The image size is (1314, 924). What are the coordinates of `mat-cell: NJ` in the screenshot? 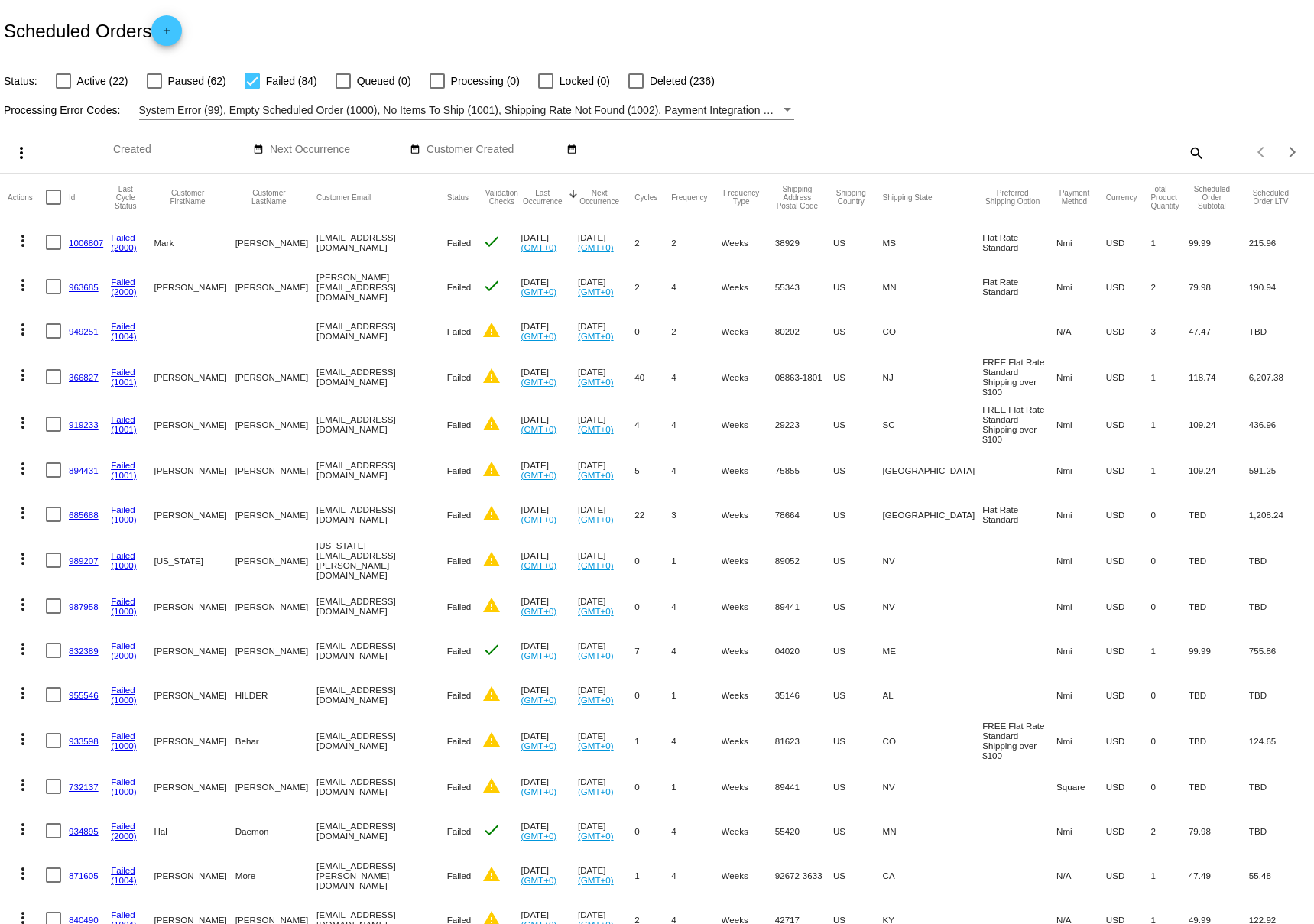 It's located at (933, 377).